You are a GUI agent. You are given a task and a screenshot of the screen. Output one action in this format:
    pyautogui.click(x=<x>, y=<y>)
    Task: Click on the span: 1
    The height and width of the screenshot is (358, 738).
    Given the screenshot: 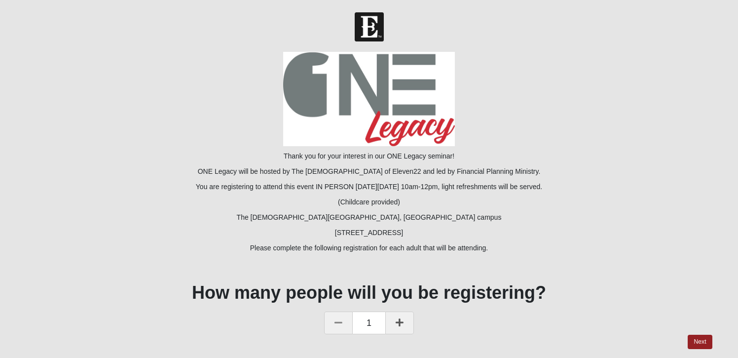 What is the action you would take?
    pyautogui.click(x=369, y=323)
    